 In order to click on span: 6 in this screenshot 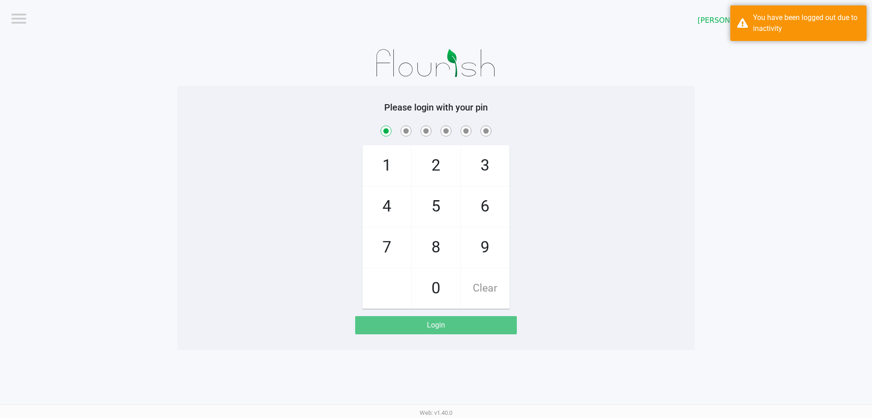, I will do `click(485, 206)`.